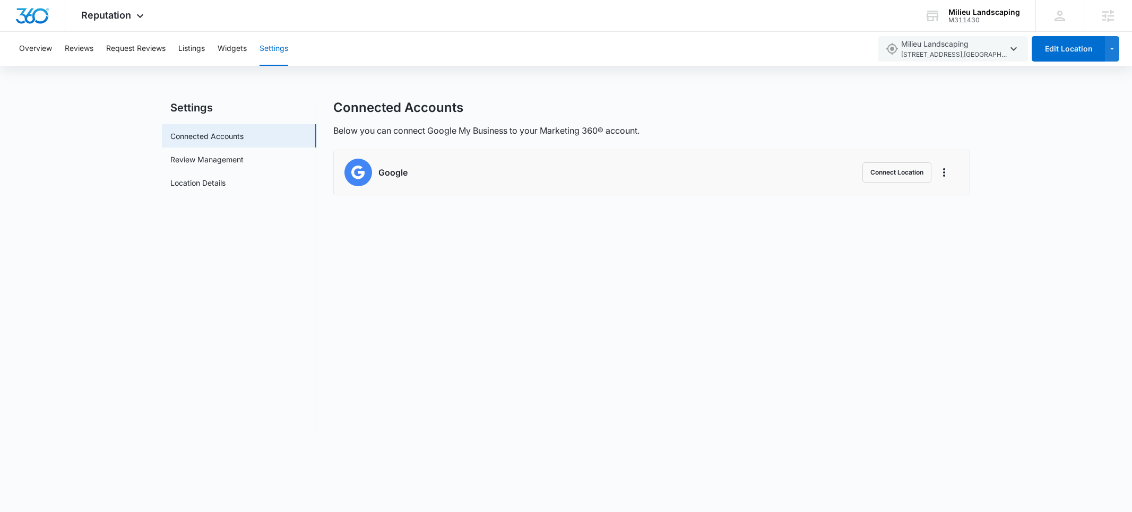 This screenshot has width=1132, height=512. Describe the element at coordinates (106, 15) in the screenshot. I see `span: Reputation` at that location.